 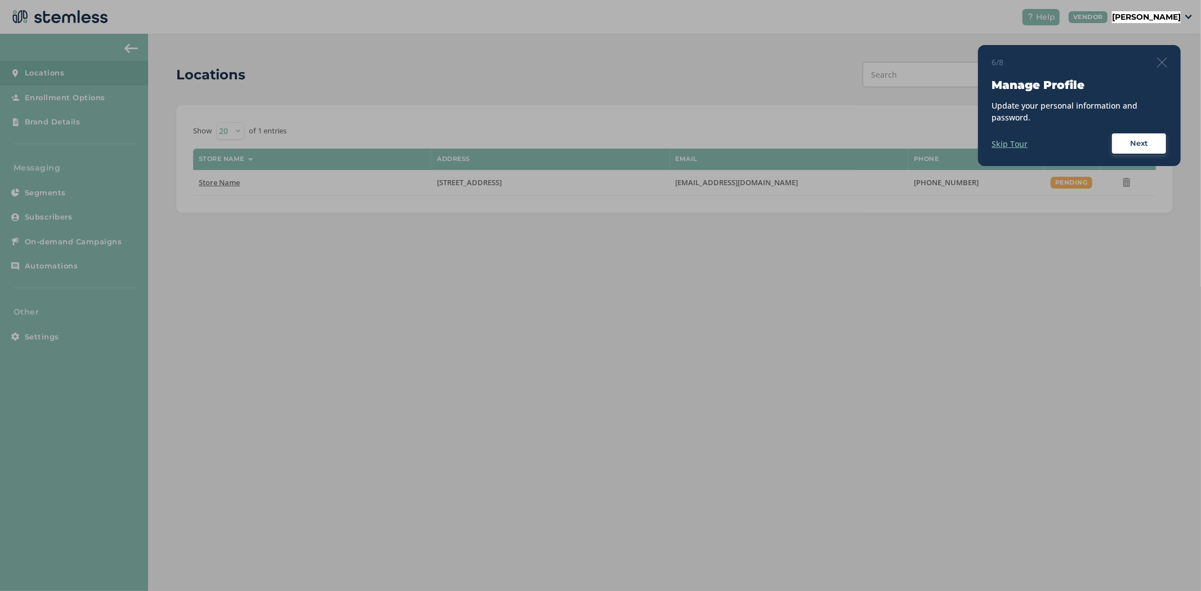 What do you see at coordinates (1079, 111) in the screenshot?
I see `div: Update your personal information and password.` at bounding box center [1079, 111].